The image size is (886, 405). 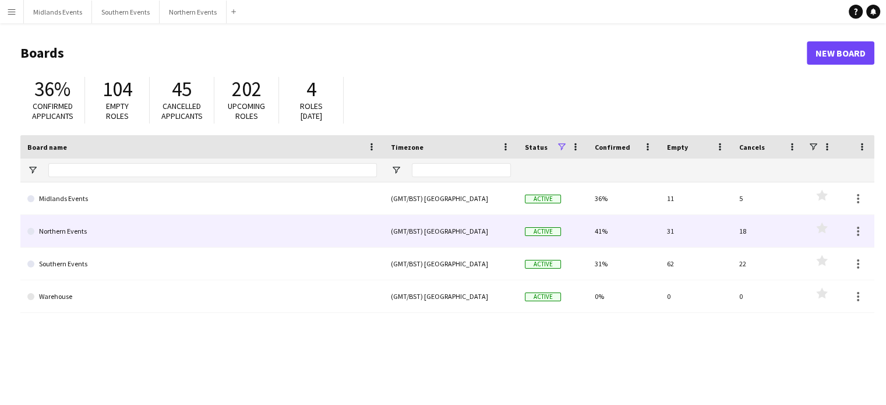 What do you see at coordinates (52, 89) in the screenshot?
I see `span: 36%` at bounding box center [52, 89].